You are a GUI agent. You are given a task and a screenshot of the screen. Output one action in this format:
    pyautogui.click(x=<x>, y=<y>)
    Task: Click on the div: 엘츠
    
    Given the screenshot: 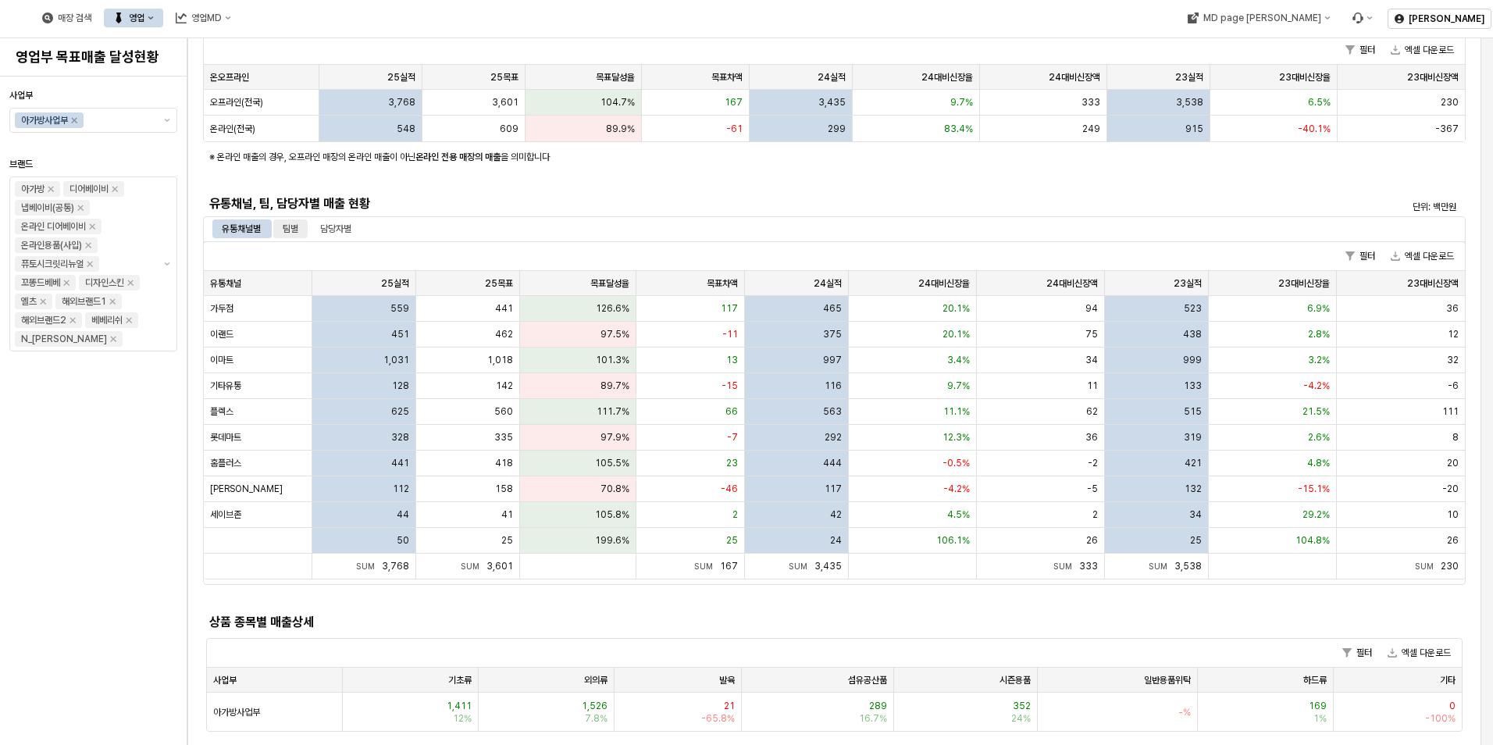 What is the action you would take?
    pyautogui.click(x=29, y=301)
    